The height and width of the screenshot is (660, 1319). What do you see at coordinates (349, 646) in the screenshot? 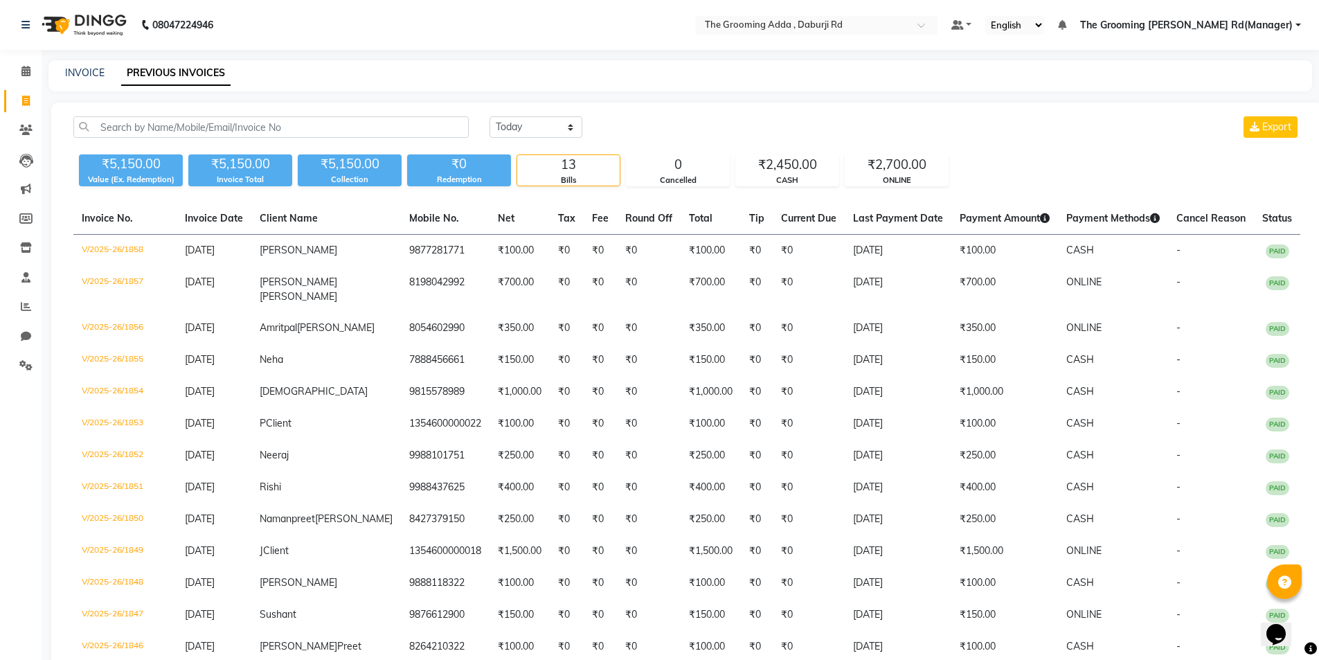
I see `span: Preet` at bounding box center [349, 646].